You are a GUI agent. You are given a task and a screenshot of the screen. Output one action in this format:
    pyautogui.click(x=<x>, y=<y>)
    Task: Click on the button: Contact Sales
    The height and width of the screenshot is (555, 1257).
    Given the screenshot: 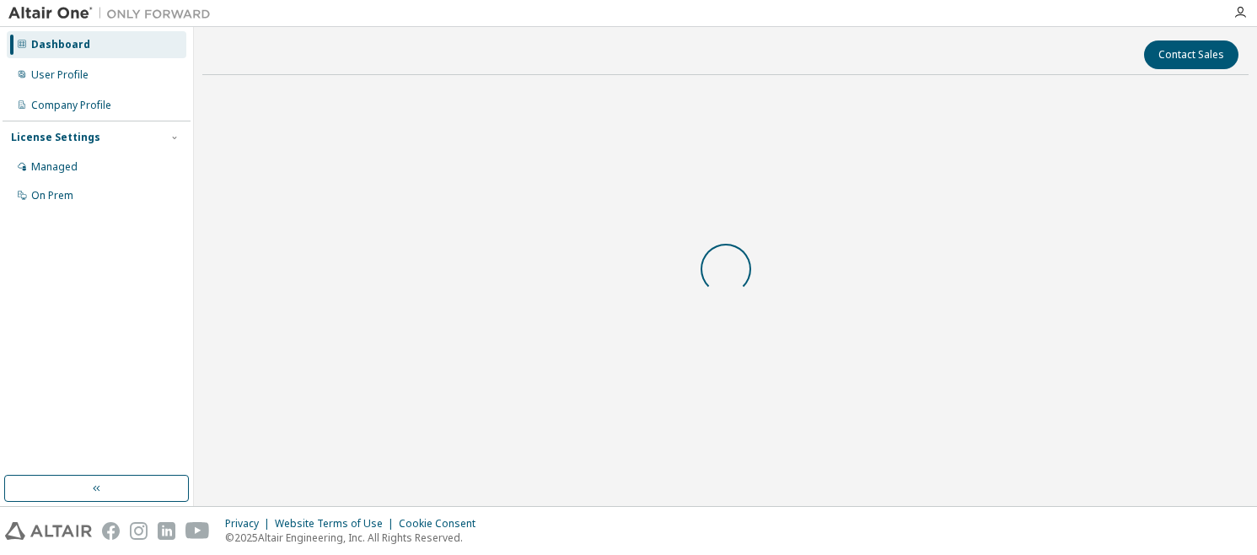 What is the action you would take?
    pyautogui.click(x=1191, y=55)
    